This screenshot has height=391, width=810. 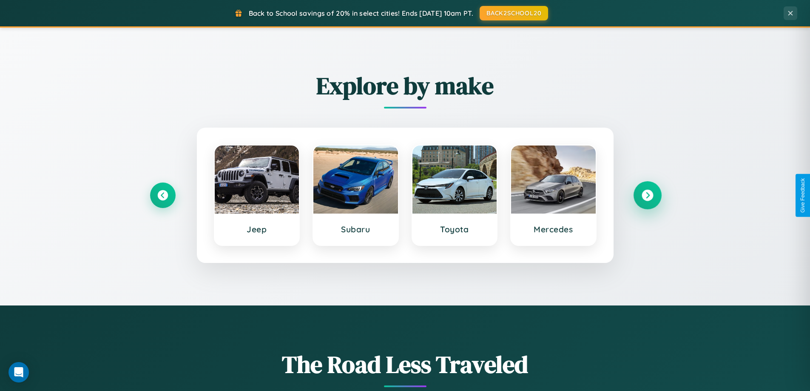 What do you see at coordinates (514, 13) in the screenshot?
I see `button: BACK2SCHOOL20` at bounding box center [514, 13].